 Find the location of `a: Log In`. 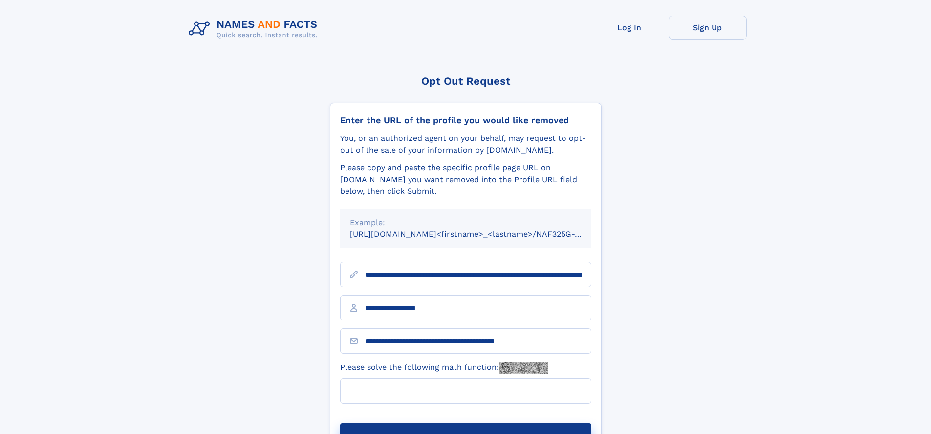

a: Log In is located at coordinates (629, 27).